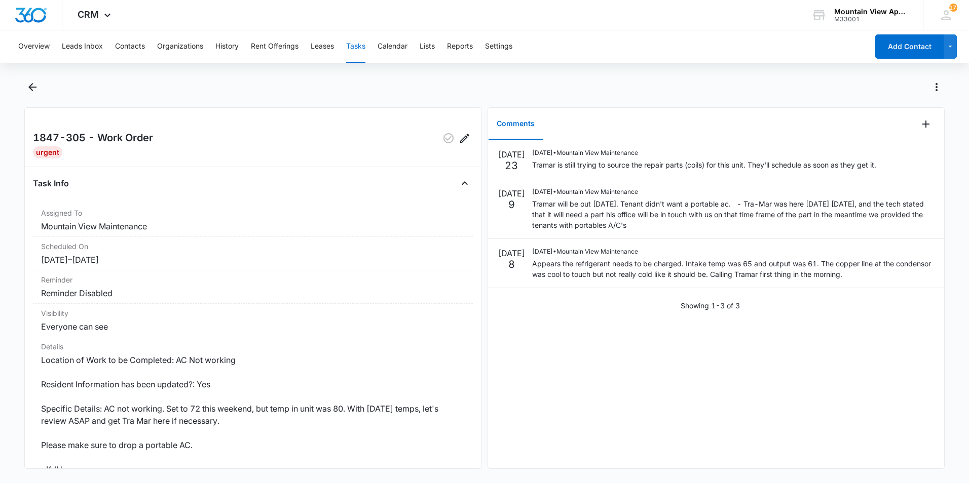 The height and width of the screenshot is (483, 969). I want to click on div: DetailsLocation of Work to be Completed: AC Not working Resident Information has been updated?: Y..., so click(253, 409).